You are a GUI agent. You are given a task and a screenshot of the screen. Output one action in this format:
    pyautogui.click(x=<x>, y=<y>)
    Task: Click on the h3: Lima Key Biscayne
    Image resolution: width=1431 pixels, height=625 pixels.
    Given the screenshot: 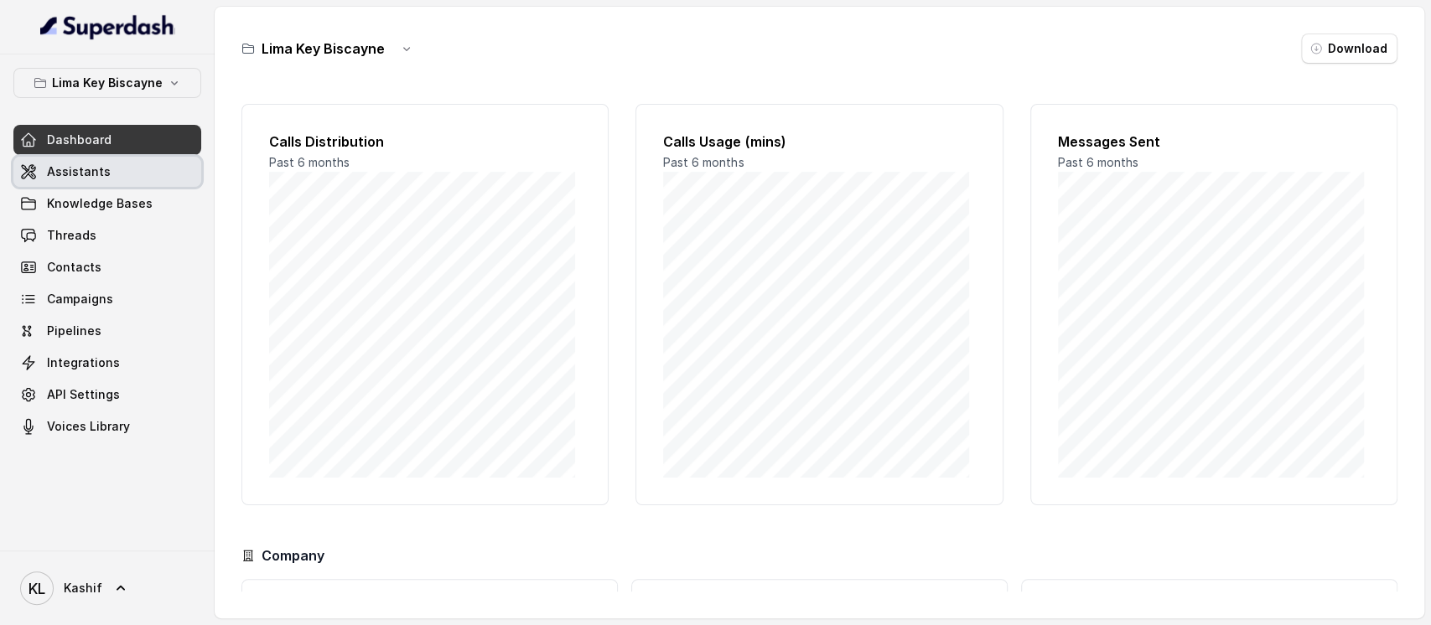 What is the action you would take?
    pyautogui.click(x=323, y=49)
    